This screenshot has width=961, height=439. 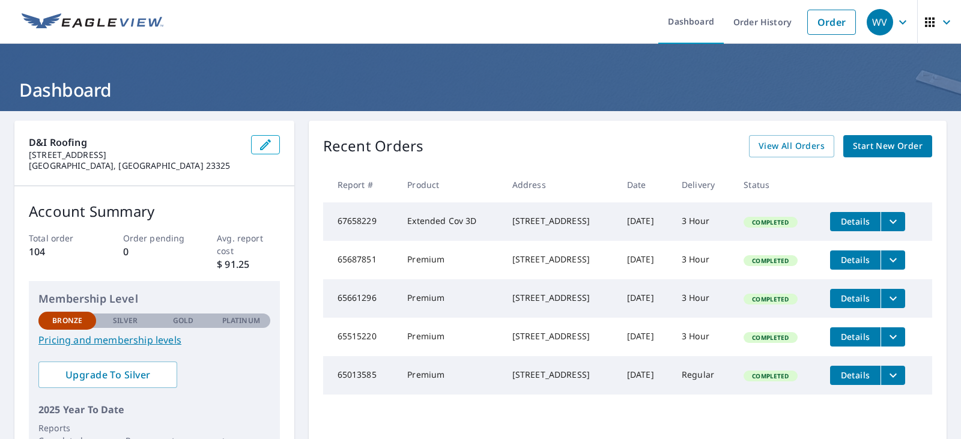 What do you see at coordinates (450, 184) in the screenshot?
I see `th: Product` at bounding box center [450, 184].